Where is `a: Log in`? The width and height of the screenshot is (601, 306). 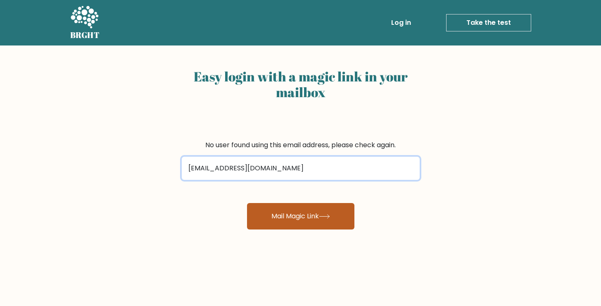 a: Log in is located at coordinates (401, 23).